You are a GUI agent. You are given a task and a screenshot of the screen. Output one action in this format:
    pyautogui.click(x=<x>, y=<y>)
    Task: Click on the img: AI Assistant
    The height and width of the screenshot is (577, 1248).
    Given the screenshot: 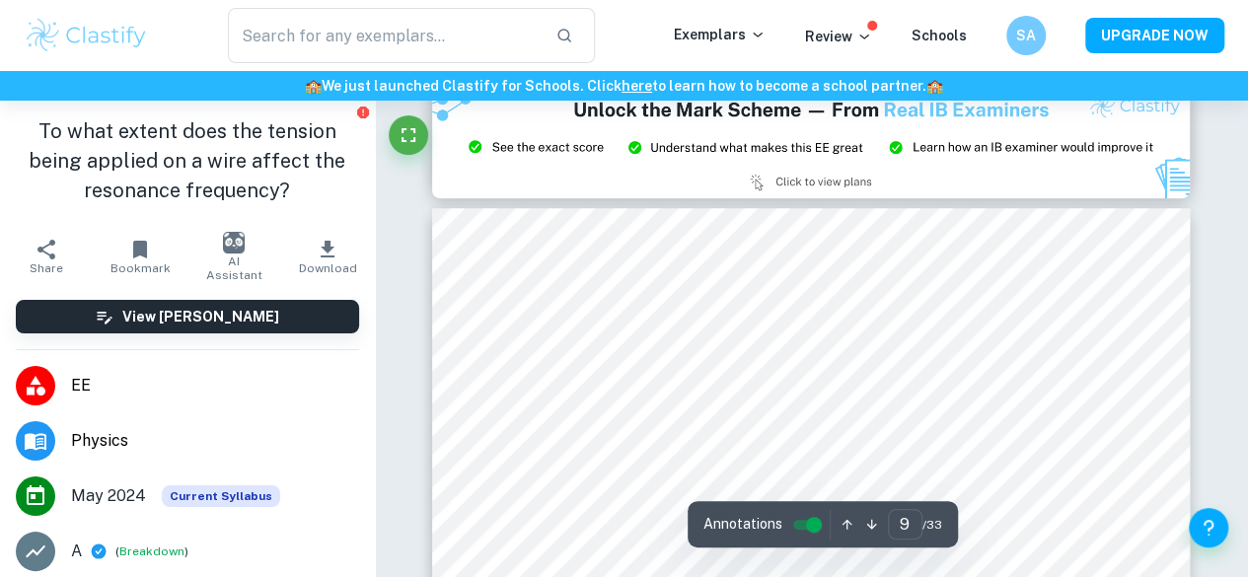 What is the action you would take?
    pyautogui.click(x=234, y=243)
    